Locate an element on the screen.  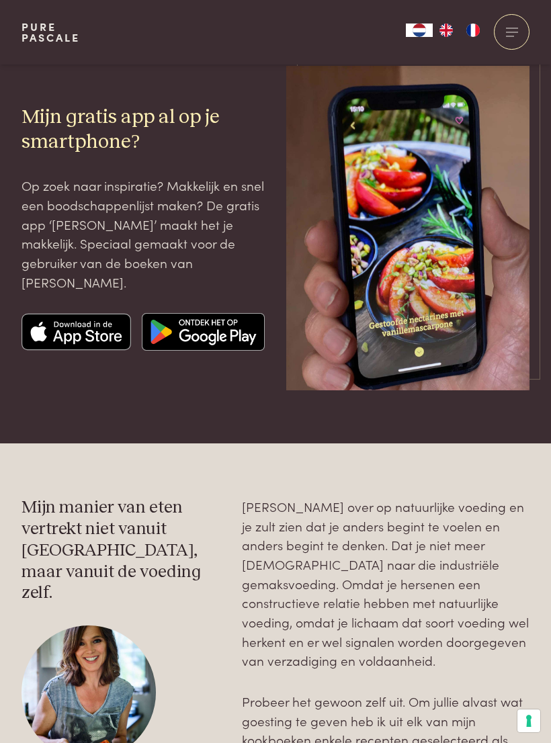
a: FR is located at coordinates (473, 30).